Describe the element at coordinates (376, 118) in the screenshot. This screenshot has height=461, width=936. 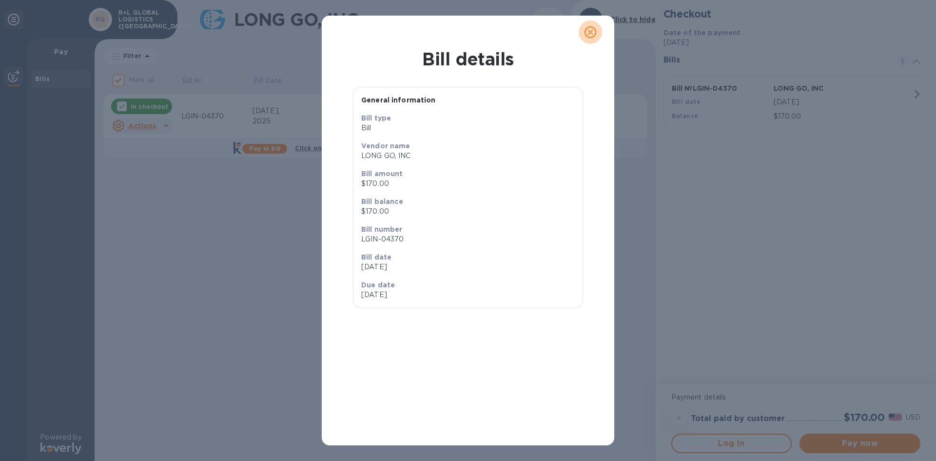
I see `b: Bill type` at that location.